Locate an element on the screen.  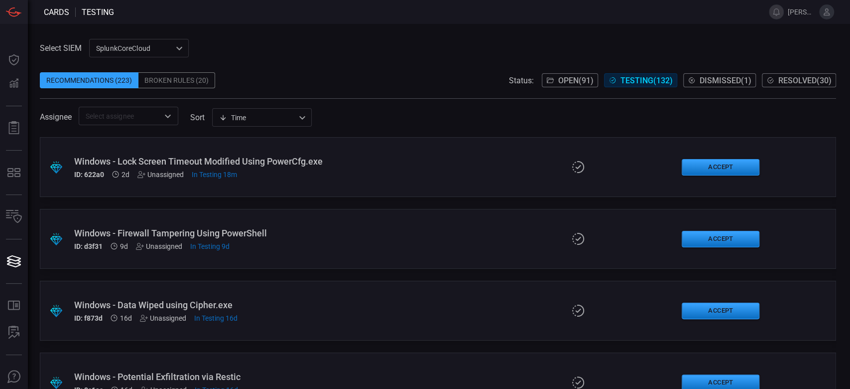
div: Windows - Data Wiped using Cipher.exe is located at coordinates (202, 304).